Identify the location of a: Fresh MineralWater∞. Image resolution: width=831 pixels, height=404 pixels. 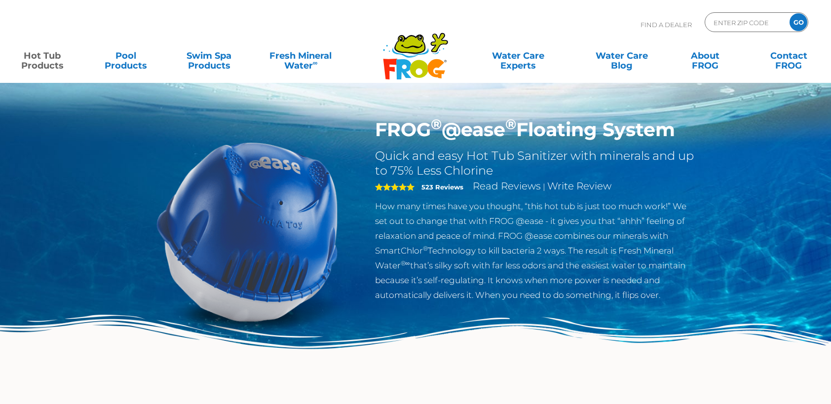
(300, 56).